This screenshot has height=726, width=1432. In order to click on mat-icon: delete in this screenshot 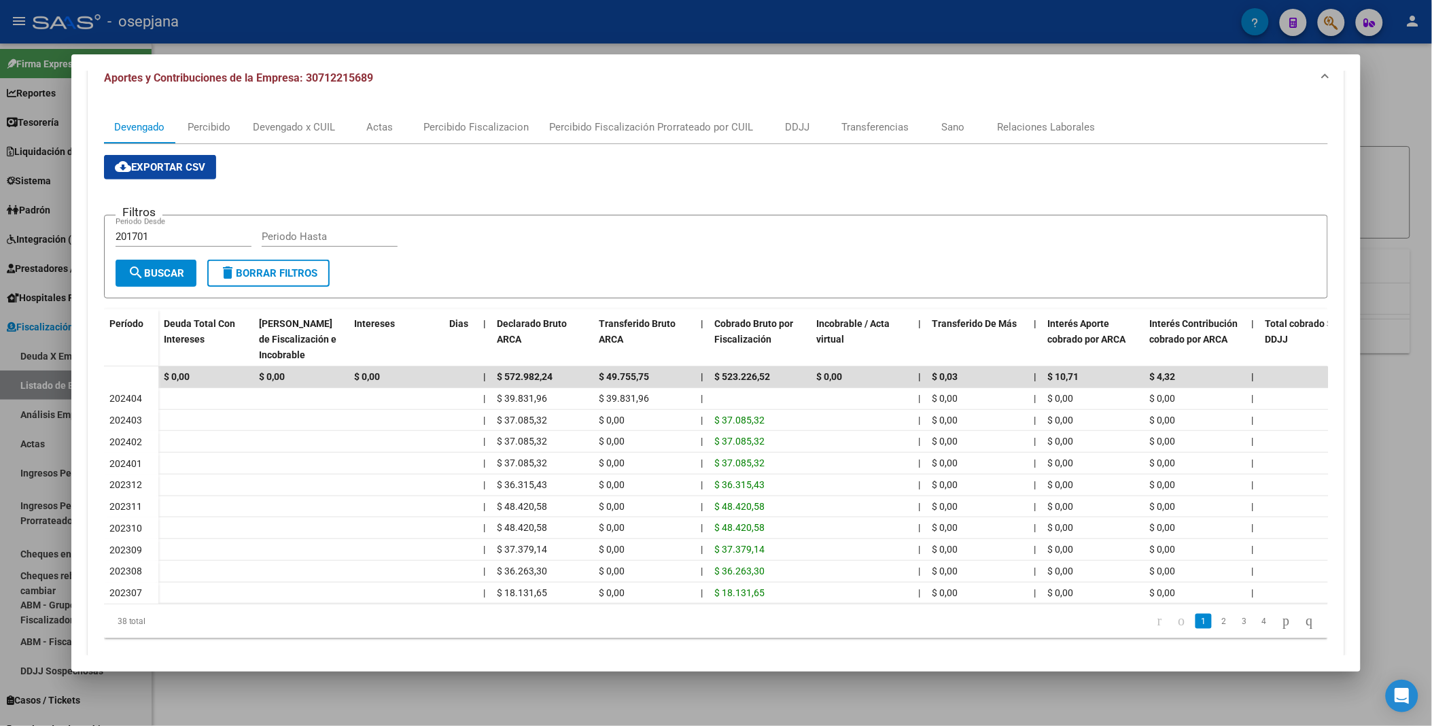, I will do `click(228, 272)`.